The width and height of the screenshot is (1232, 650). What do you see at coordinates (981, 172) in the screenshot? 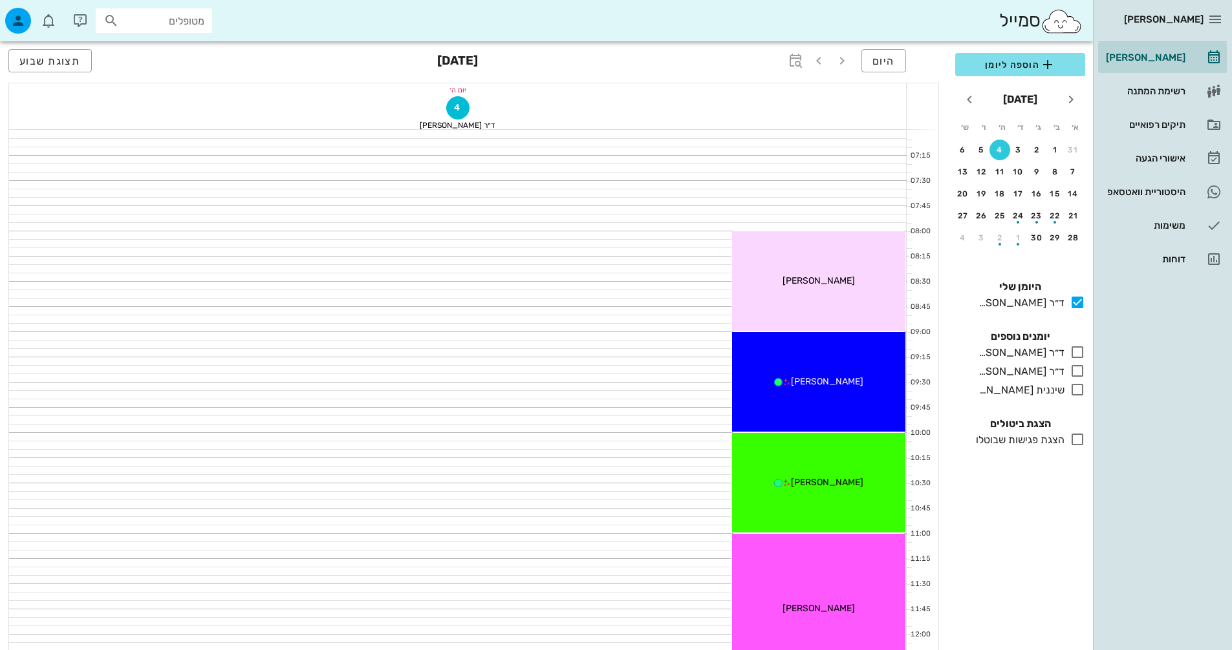
I see `button: 12` at bounding box center [981, 172].